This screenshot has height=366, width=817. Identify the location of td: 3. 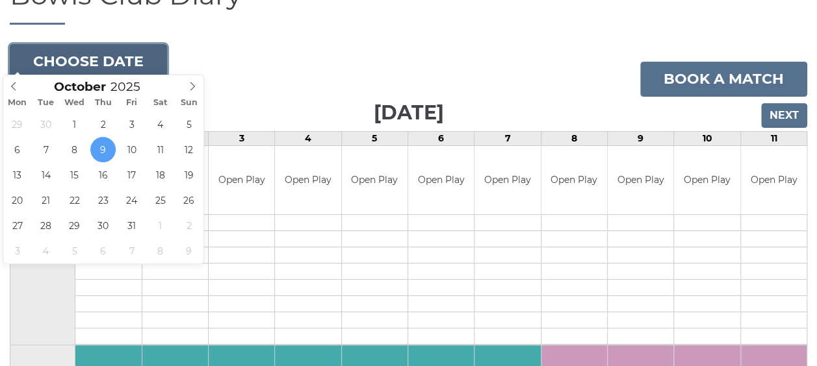
(241, 139).